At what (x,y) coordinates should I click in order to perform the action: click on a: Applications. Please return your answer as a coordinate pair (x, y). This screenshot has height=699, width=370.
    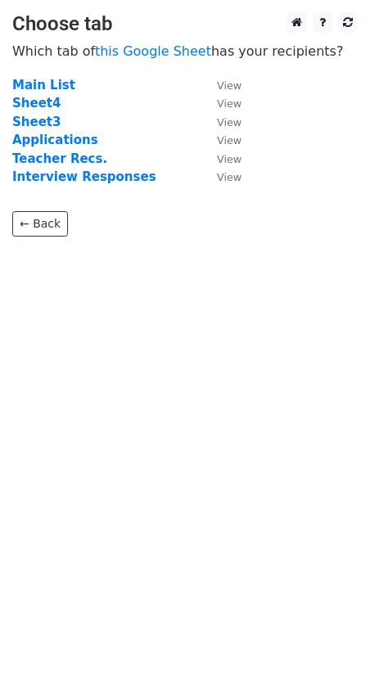
    Looking at the image, I should click on (55, 140).